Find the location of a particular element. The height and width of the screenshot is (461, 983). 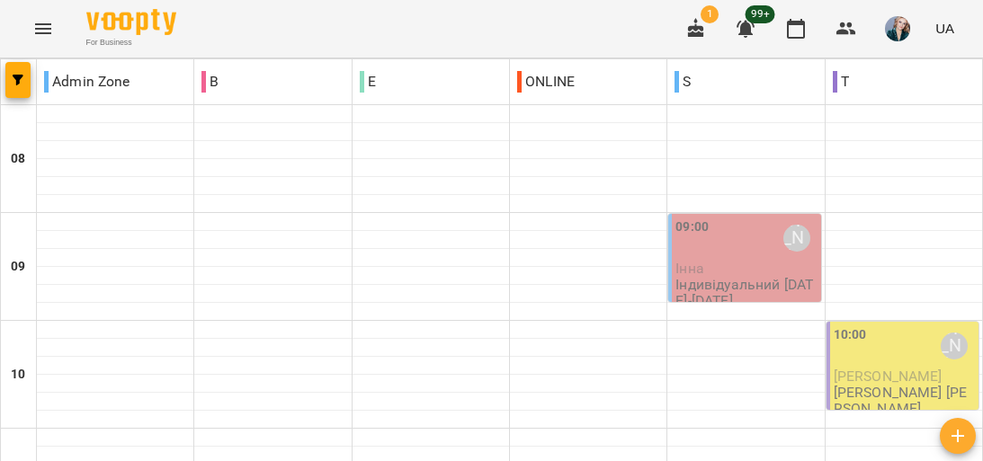

p: Admin Zone is located at coordinates (87, 82).